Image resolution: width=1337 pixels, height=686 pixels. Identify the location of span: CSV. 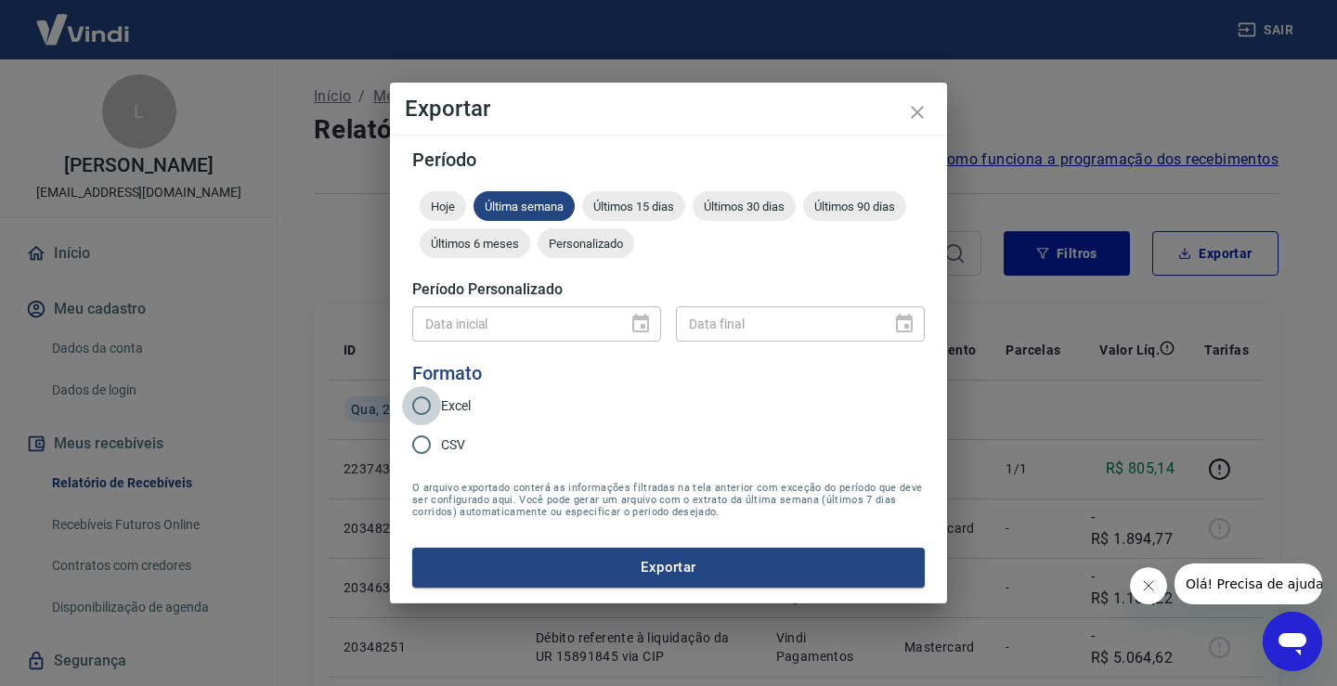
(453, 445).